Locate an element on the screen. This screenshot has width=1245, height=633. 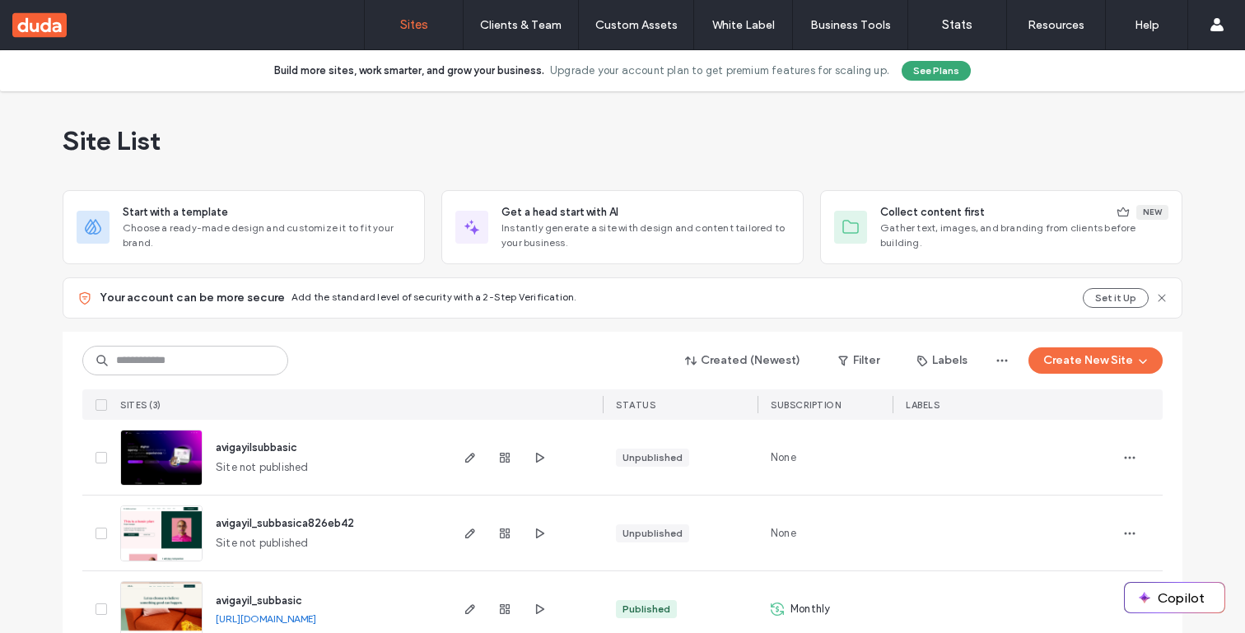
span: SUBSCRIPTION is located at coordinates (805, 405).